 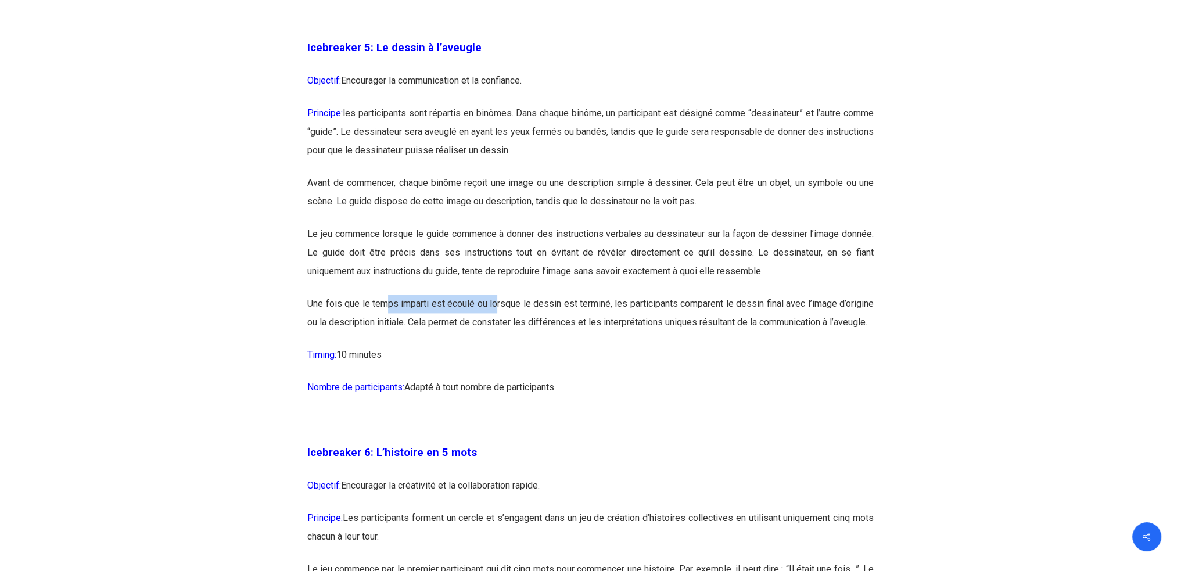 What do you see at coordinates (590, 320) in the screenshot?
I see `p: Une fois que le temps imparti est écoulé ou lorsque le dessin est terminé, les participants compa...` at bounding box center [590, 320].